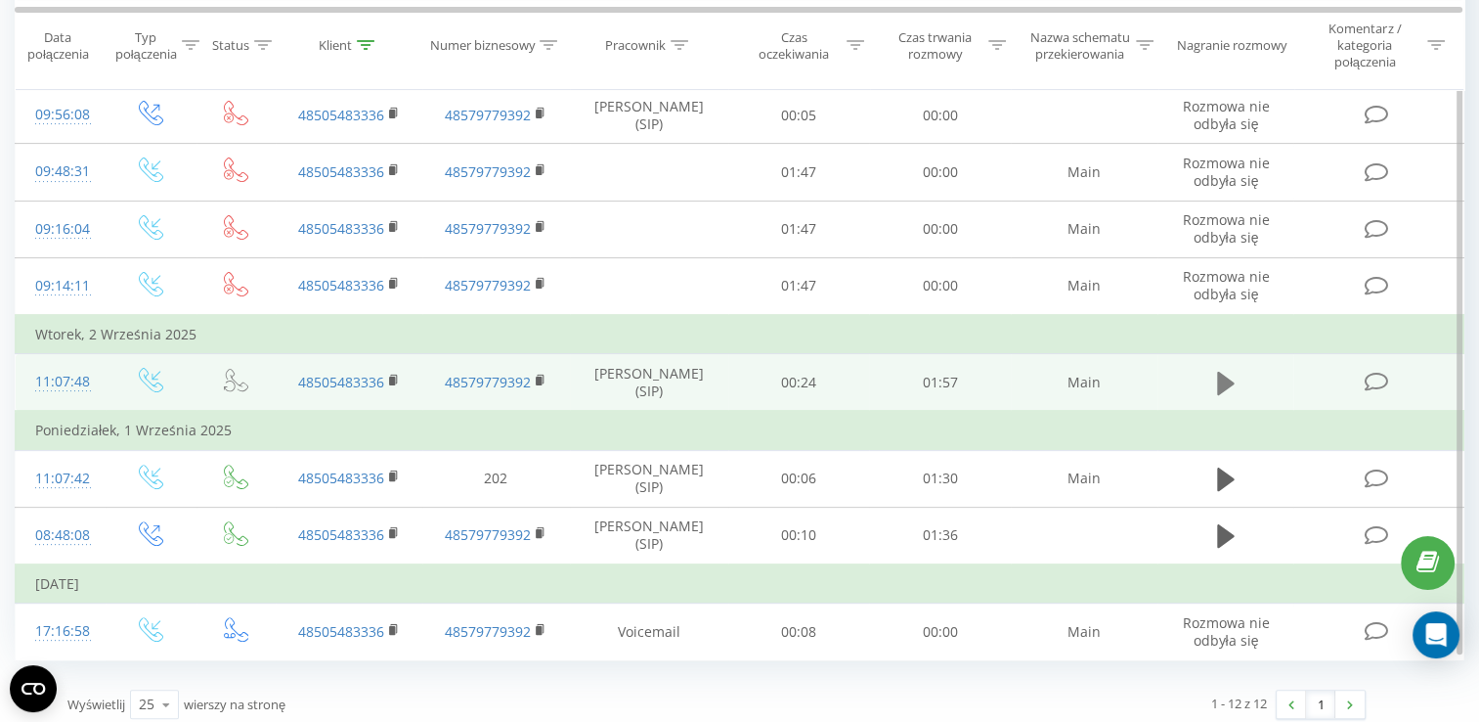 This screenshot has height=722, width=1479. I want to click on td: 00:05, so click(799, 115).